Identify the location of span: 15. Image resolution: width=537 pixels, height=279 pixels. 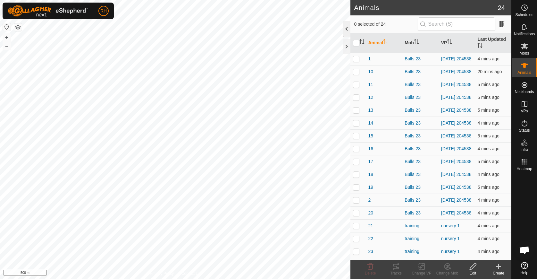
(371, 136).